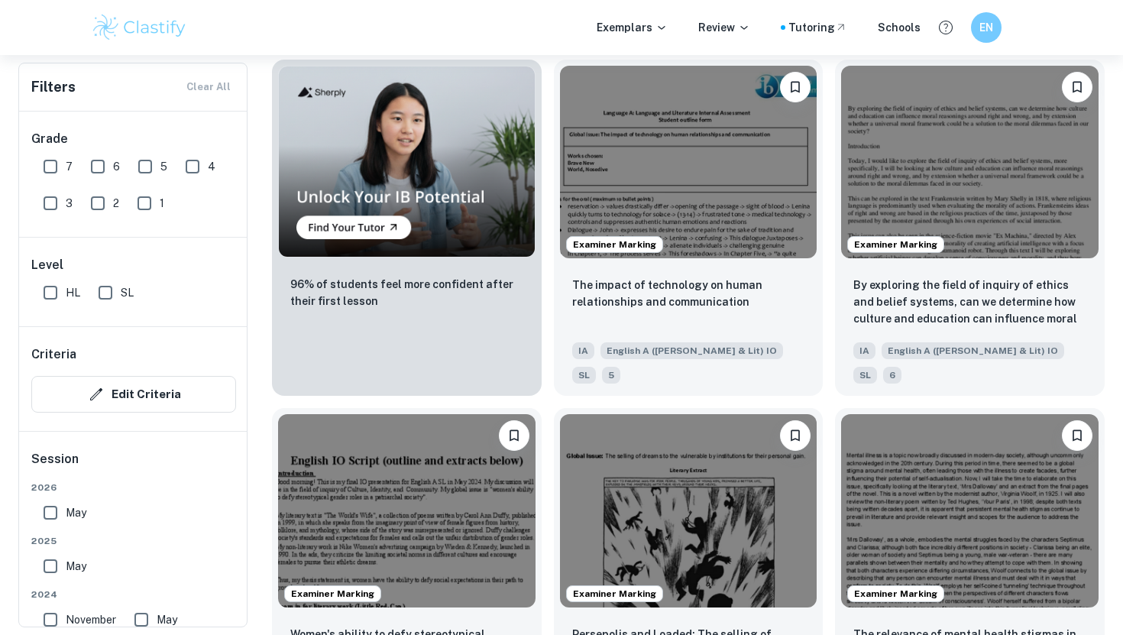 Image resolution: width=1123 pixels, height=635 pixels. What do you see at coordinates (134, 139) in the screenshot?
I see `h6: Grade` at bounding box center [134, 139].